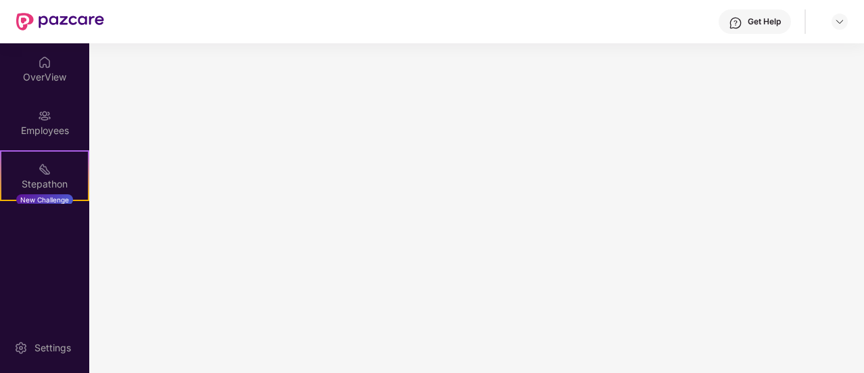 The image size is (864, 373). I want to click on img: svg+xml;base64,PHN2ZyB4bWxucz0iaHR0cDovL3d3dy53My5vcmcvMjAwMC9zdmciIHdpZHRoPSIyMSIgaGVpZ2h0PSIyMC..., so click(45, 169).